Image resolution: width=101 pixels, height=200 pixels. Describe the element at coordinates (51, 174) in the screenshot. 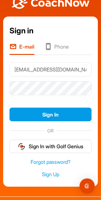

I see `a: Sign Up` at that location.